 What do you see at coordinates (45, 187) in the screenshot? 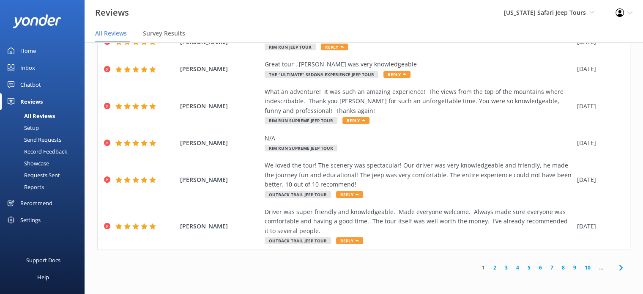
I see `a: Reports` at bounding box center [45, 187].